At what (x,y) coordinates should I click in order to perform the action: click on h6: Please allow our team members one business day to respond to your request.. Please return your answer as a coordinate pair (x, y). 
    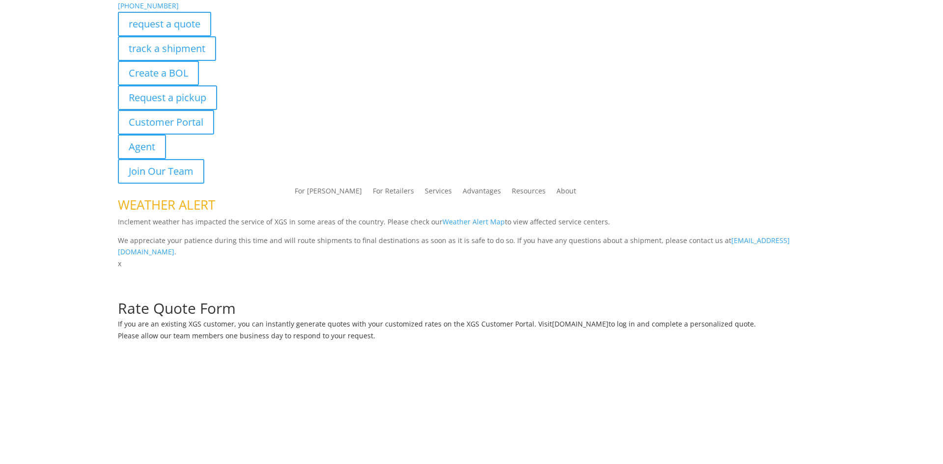
    Looking at the image, I should click on (471, 338).